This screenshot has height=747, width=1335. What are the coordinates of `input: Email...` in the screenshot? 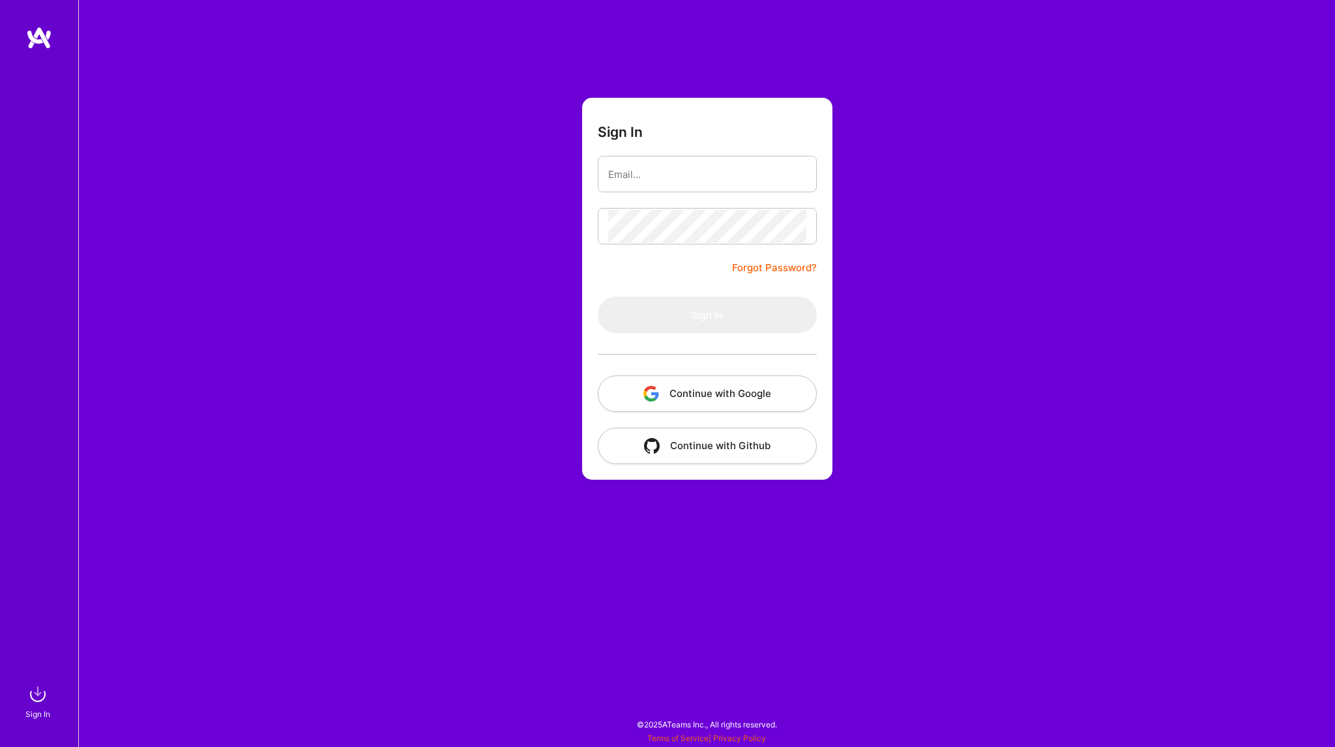 It's located at (707, 174).